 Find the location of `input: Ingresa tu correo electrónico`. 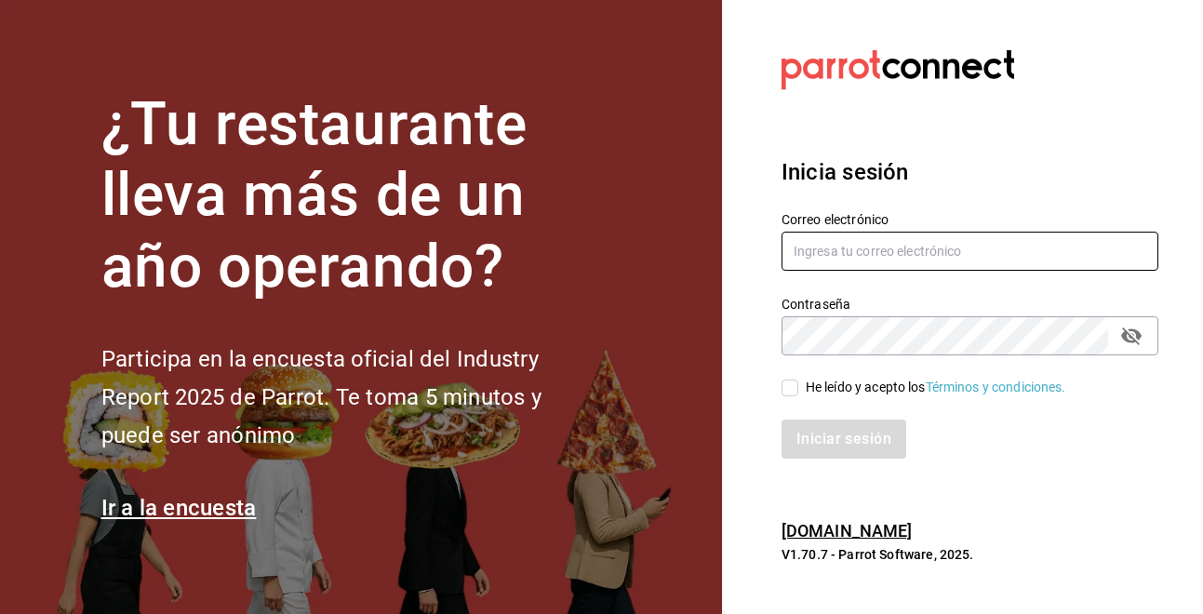

input: Ingresa tu correo electrónico is located at coordinates (969, 251).